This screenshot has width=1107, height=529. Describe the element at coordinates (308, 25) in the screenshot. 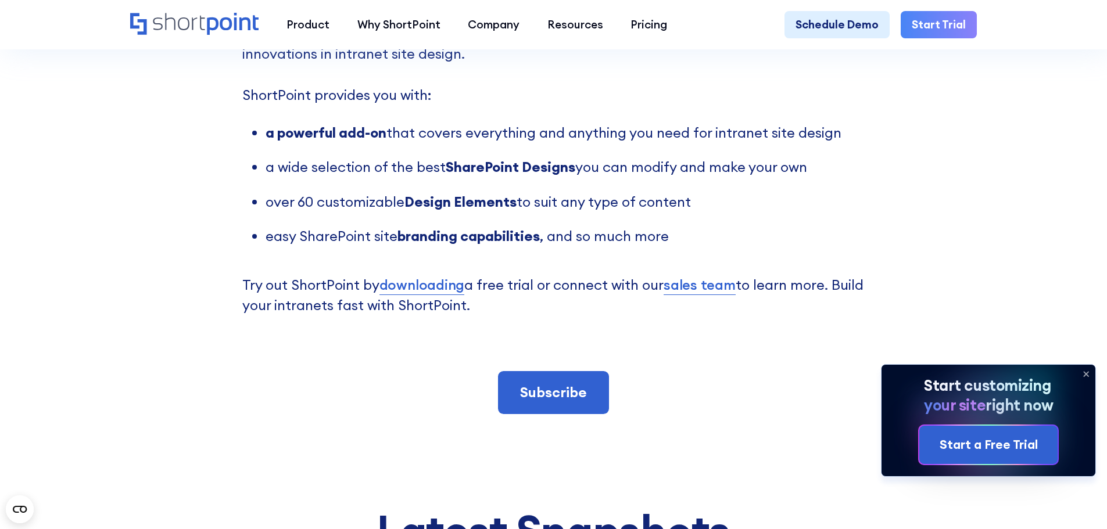

I see `a: Product` at that location.